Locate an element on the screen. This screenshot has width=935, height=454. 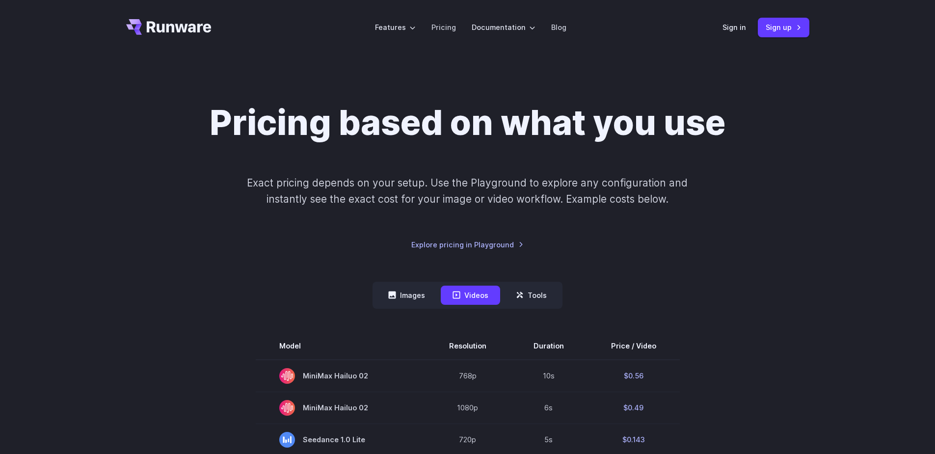
td: 6s is located at coordinates (549, 407).